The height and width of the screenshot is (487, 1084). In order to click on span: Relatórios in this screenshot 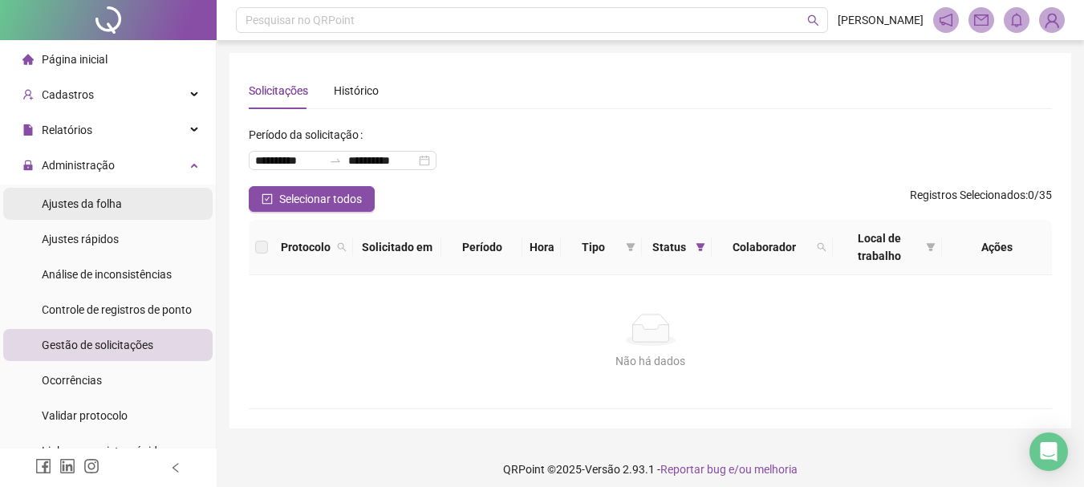, I will do `click(67, 130)`.